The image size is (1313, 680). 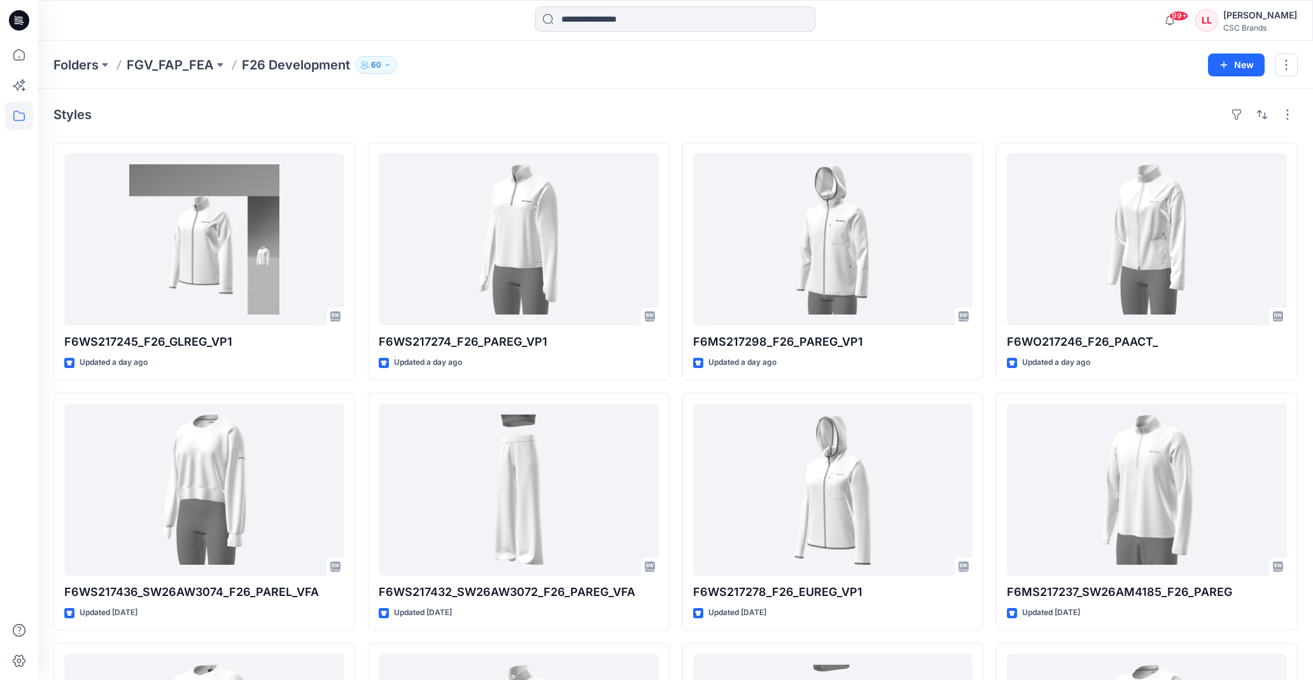 I want to click on p: Folders, so click(x=76, y=65).